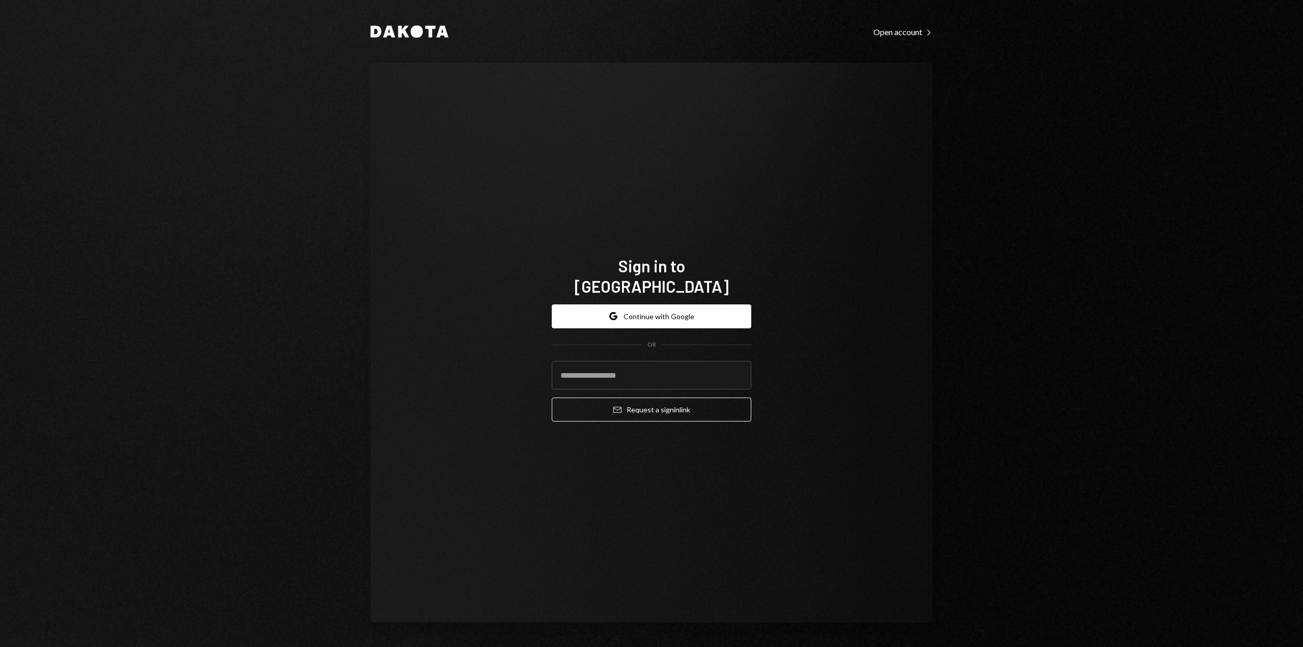  Describe the element at coordinates (903, 32) in the screenshot. I see `div: Open account` at that location.